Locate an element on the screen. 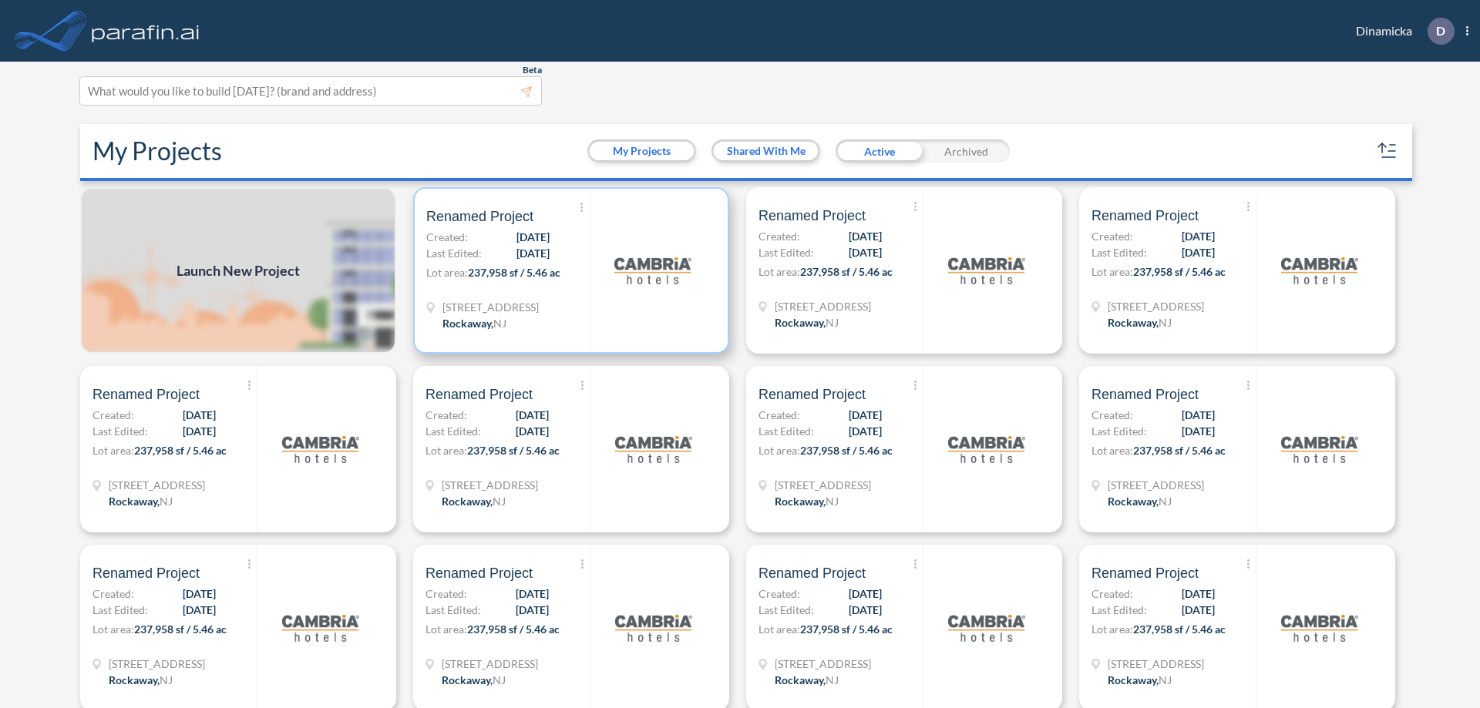 The width and height of the screenshot is (1480, 708). button: My Projects is located at coordinates (641, 151).